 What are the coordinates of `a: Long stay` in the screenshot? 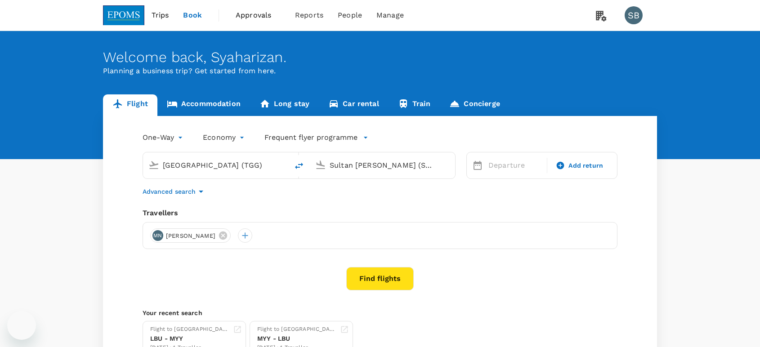 It's located at (284, 105).